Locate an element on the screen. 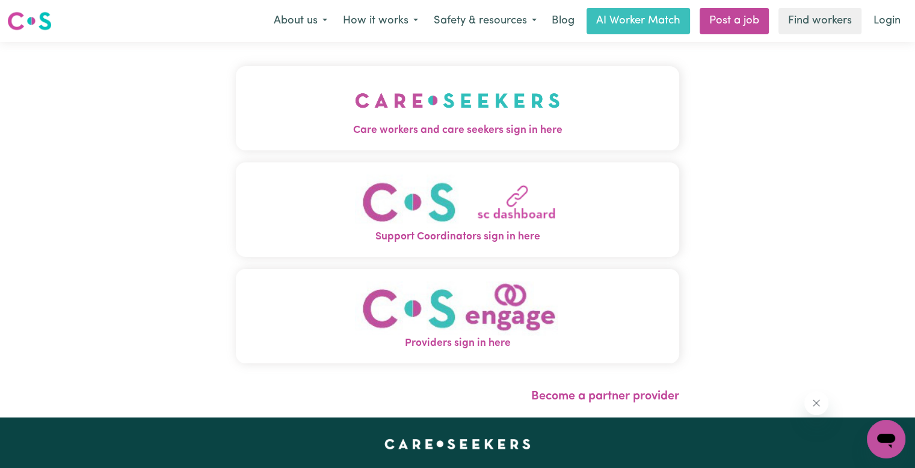  button: Care workers and care seekers sign in here is located at coordinates (457, 108).